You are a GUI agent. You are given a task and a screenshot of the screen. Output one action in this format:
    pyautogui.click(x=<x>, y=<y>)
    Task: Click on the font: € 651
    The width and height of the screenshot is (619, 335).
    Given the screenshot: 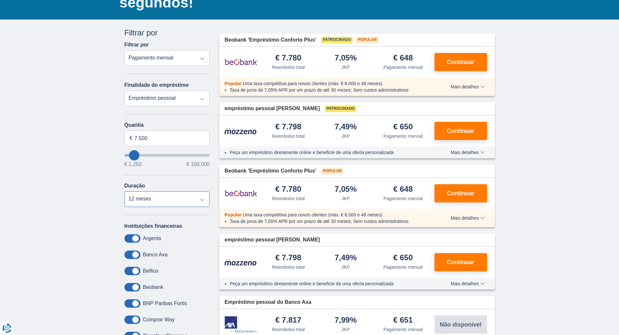 What is the action you would take?
    pyautogui.click(x=403, y=320)
    